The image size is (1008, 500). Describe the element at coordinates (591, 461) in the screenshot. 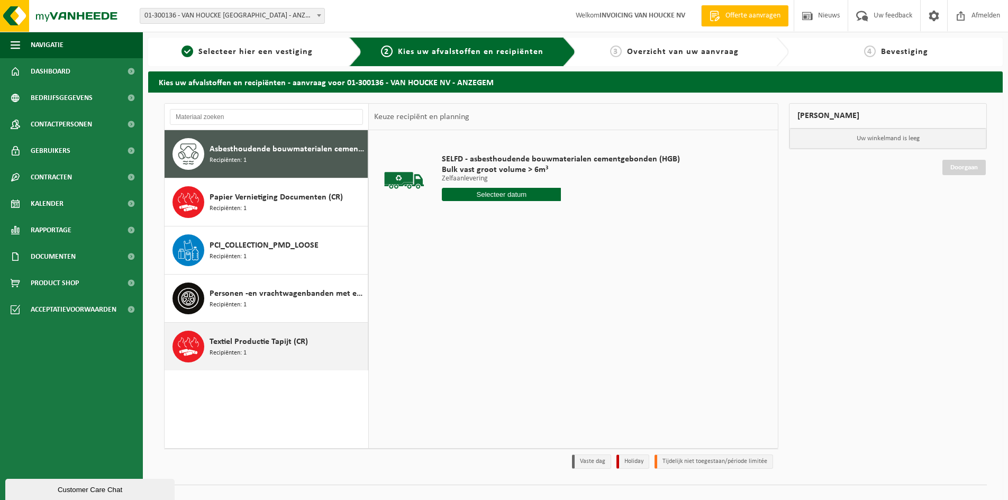

I see `li: Vaste dag` at that location.